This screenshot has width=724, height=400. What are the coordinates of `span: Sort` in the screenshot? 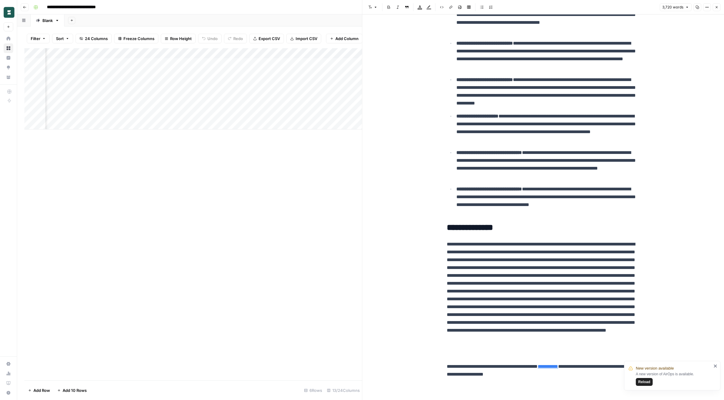 It's located at (60, 39).